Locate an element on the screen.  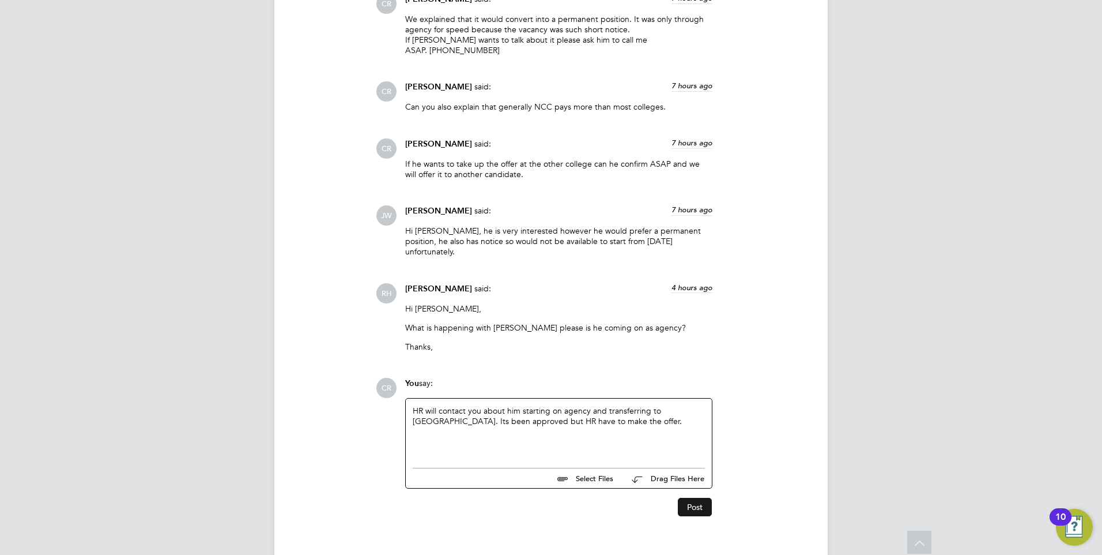
span: 4 hours ago is located at coordinates (692, 287).